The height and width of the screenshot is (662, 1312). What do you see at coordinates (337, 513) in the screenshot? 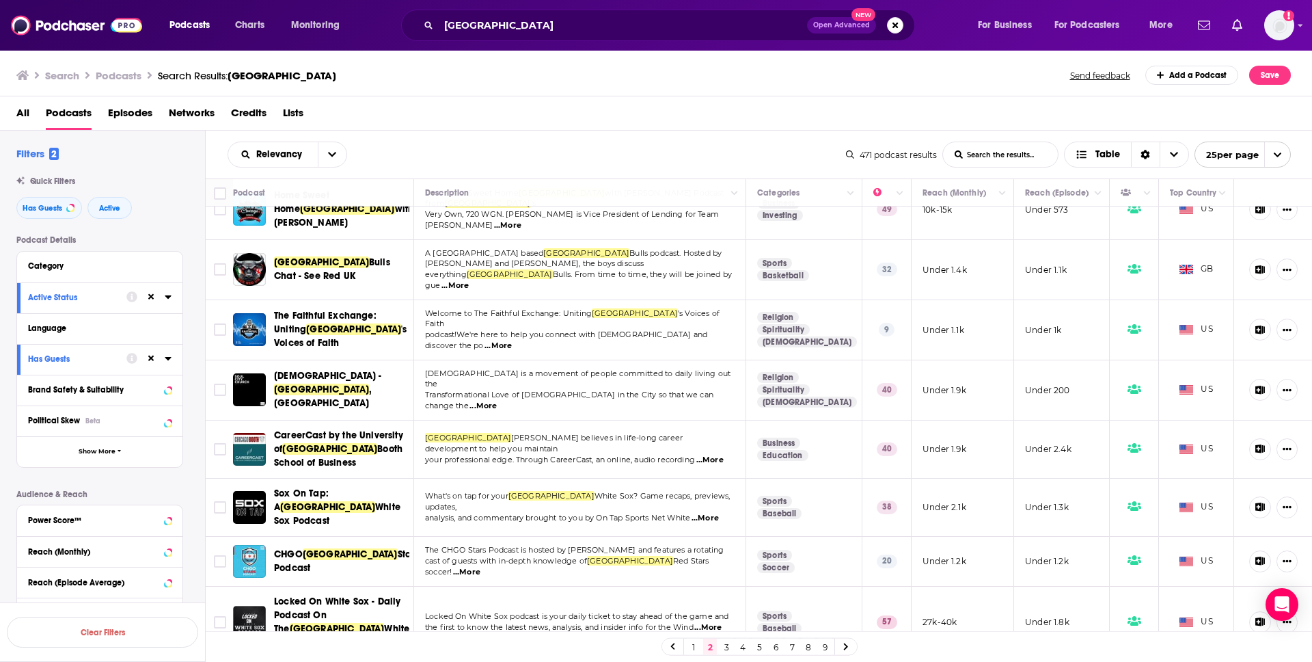
I see `span: White Sox Podcast` at bounding box center [337, 513].